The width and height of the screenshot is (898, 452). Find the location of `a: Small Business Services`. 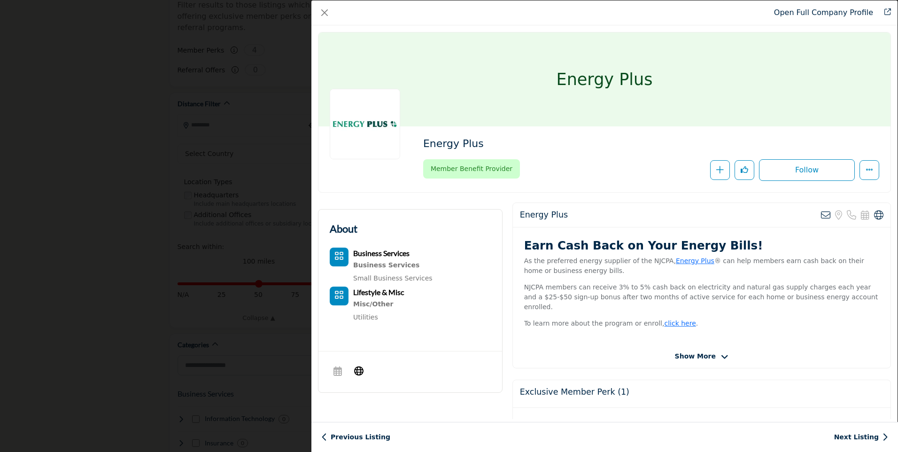

a: Small Business Services is located at coordinates (393, 278).